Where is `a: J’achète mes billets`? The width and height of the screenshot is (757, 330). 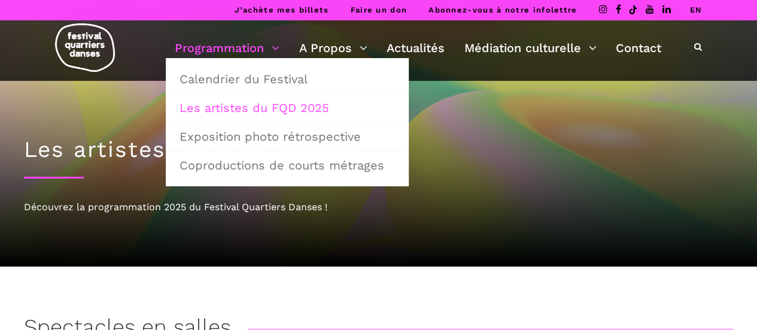
a: J’achète mes billets is located at coordinates (281, 10).